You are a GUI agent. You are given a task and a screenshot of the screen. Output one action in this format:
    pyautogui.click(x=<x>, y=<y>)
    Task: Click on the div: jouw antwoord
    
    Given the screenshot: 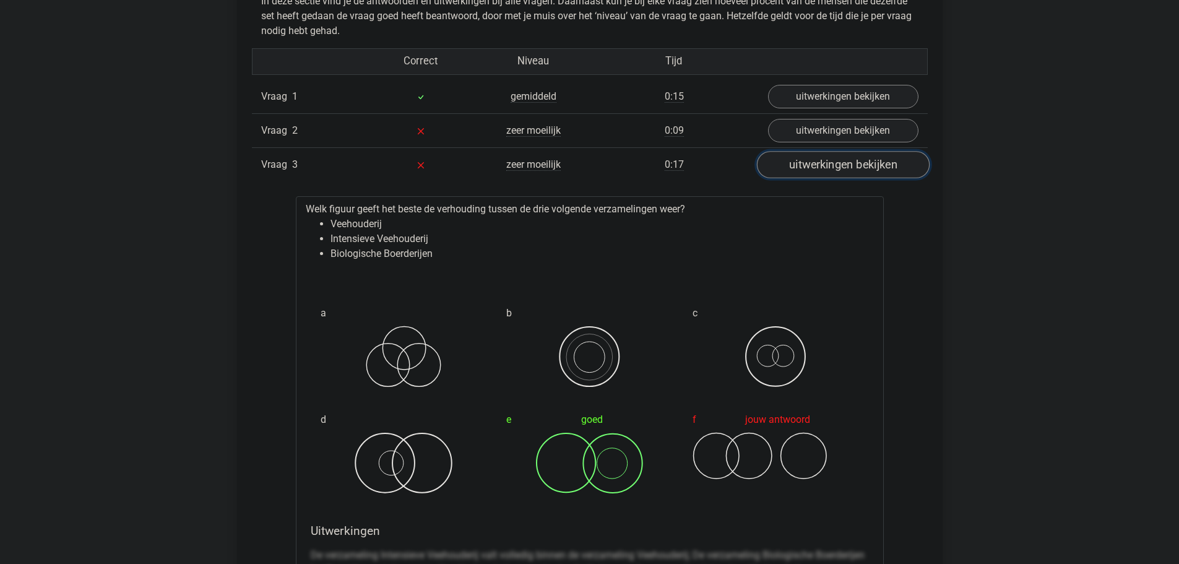 What is the action you would take?
    pyautogui.click(x=775, y=420)
    